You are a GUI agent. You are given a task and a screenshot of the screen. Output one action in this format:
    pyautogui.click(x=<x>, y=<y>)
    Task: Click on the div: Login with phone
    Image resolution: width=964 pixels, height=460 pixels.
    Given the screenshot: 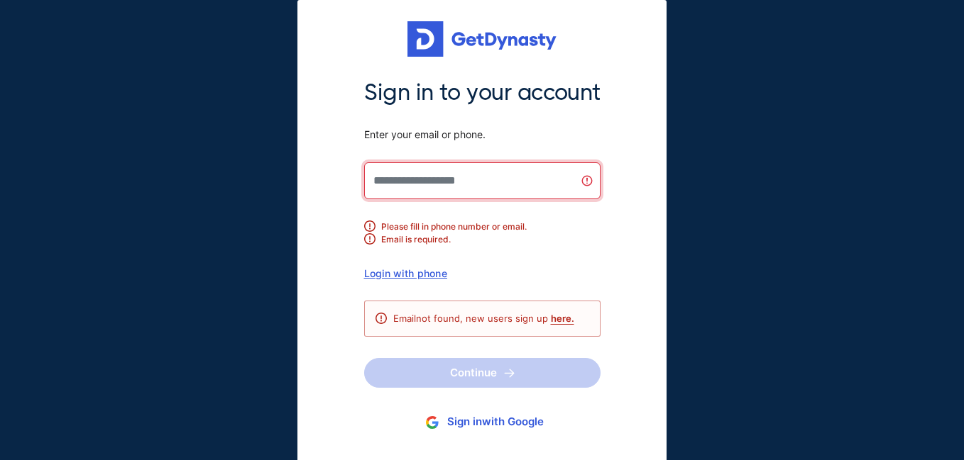 What is the action you would take?
    pyautogui.click(x=482, y=273)
    